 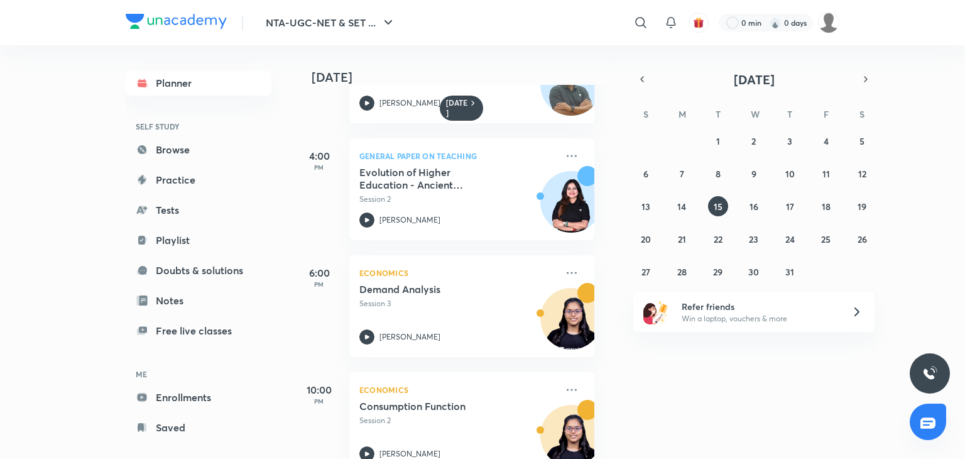 I want to click on abbr: July 30, 2025, so click(x=753, y=271).